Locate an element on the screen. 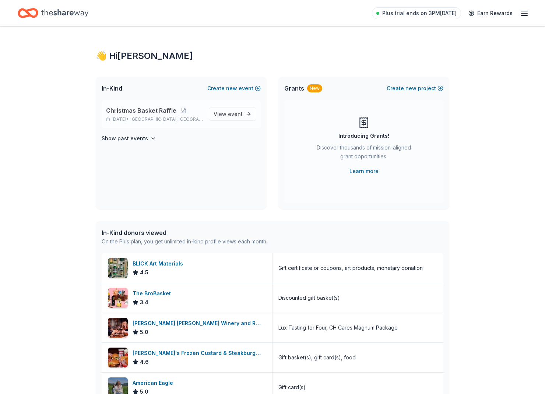 Image resolution: width=545 pixels, height=394 pixels. span: Christmas Basket Raffle is located at coordinates (141, 110).